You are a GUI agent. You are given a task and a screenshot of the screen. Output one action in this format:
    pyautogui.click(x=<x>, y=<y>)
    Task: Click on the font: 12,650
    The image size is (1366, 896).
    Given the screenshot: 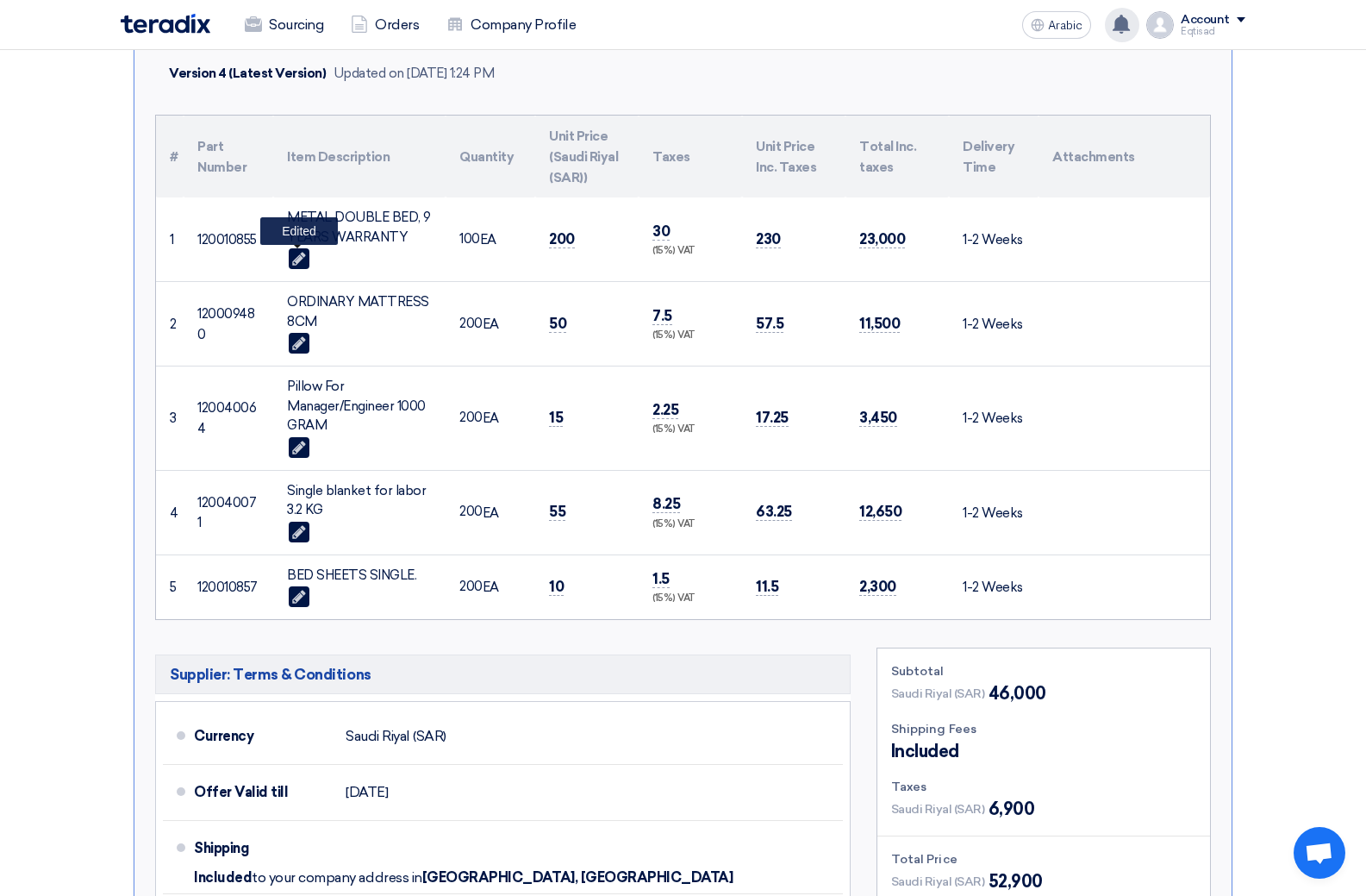 What is the action you would take?
    pyautogui.click(x=880, y=512)
    